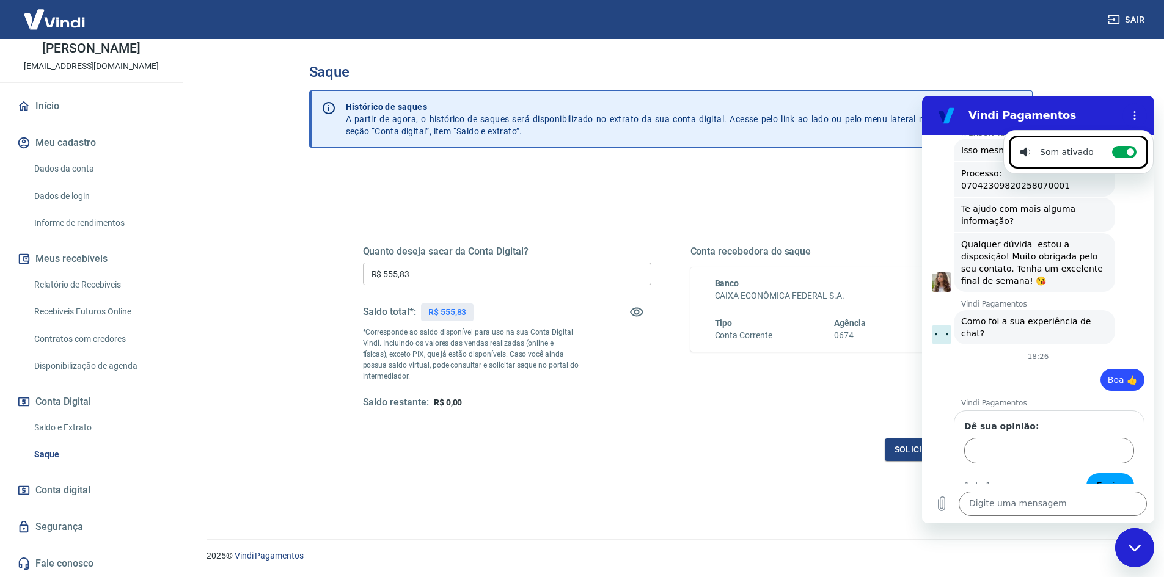 Image resolution: width=1164 pixels, height=577 pixels. What do you see at coordinates (188, 390) in the screenshot?
I see `button: Enviar` at bounding box center [188, 390].